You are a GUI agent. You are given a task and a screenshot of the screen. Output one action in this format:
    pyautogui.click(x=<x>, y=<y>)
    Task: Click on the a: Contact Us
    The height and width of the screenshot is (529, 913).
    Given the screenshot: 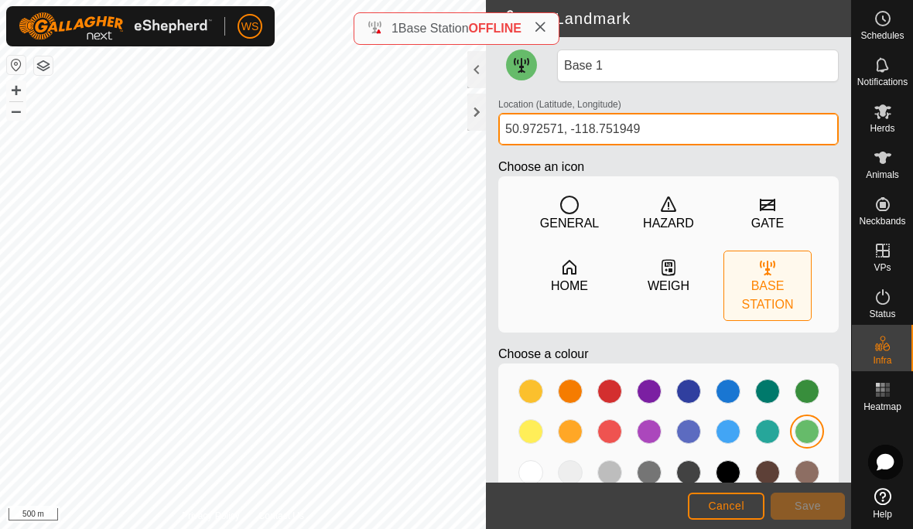 What is the action you would take?
    pyautogui.click(x=281, y=516)
    